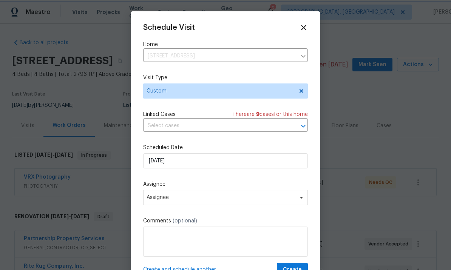 The height and width of the screenshot is (270, 451). I want to click on input: M/D/YYYY, so click(226, 161).